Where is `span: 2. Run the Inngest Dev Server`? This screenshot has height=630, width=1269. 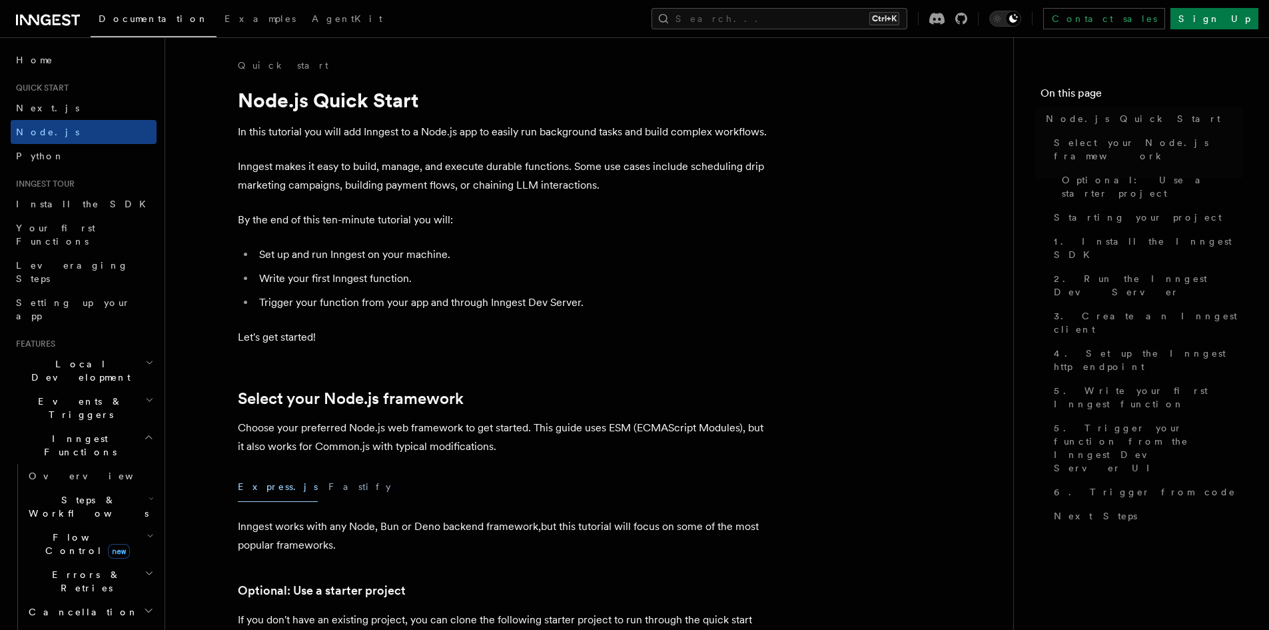
span: 2. Run the Inngest Dev Server is located at coordinates (1148, 285).